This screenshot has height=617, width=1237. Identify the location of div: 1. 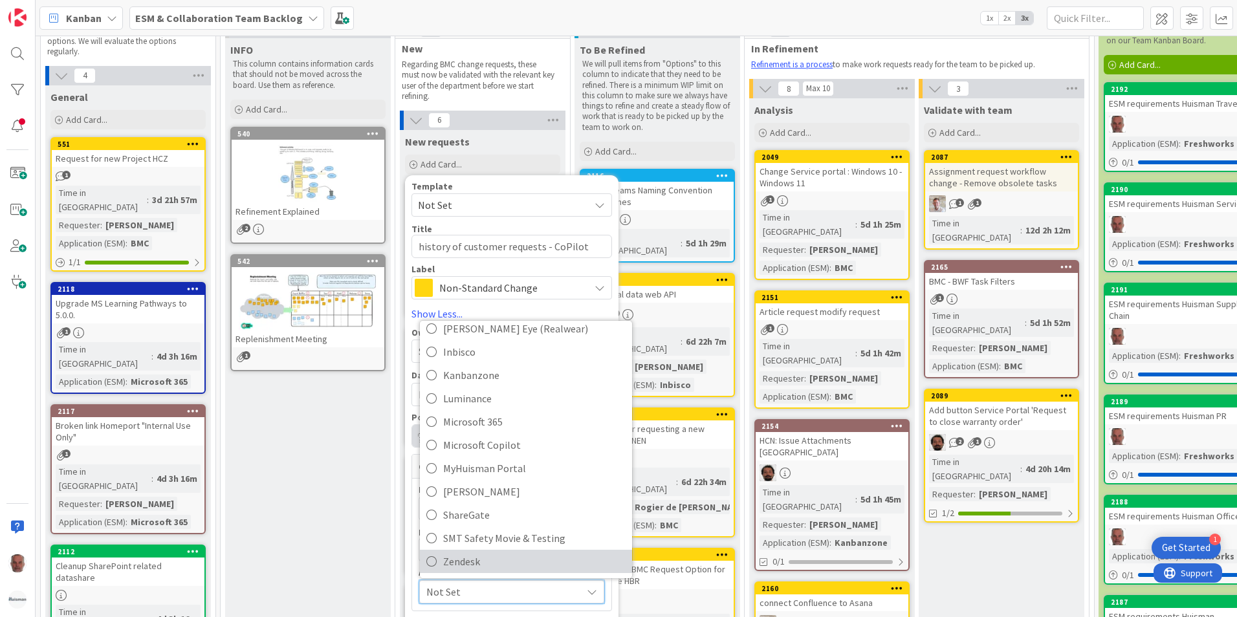
(1215, 540).